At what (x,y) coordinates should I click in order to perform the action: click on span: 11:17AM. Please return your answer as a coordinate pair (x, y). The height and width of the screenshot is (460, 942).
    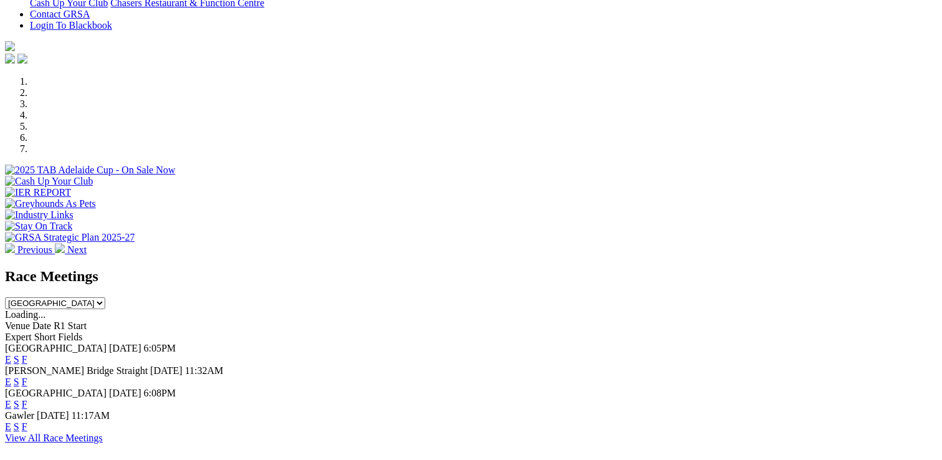
    Looking at the image, I should click on (91, 415).